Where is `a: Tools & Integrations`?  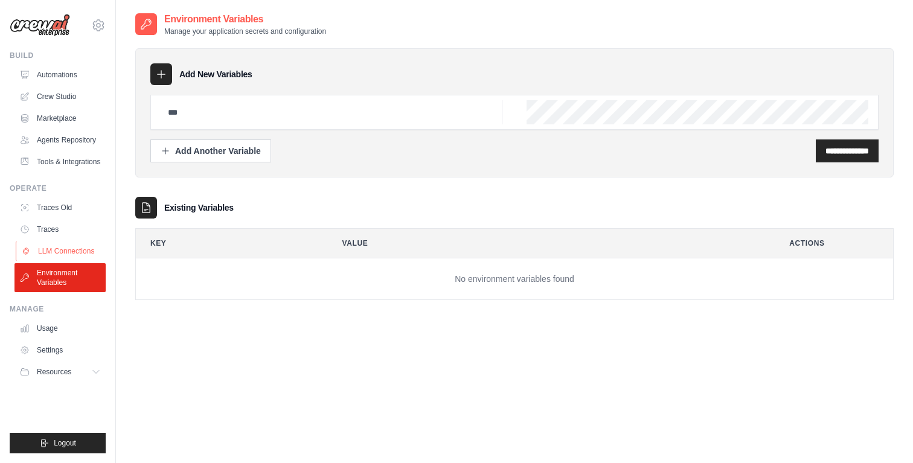 a: Tools & Integrations is located at coordinates (60, 162).